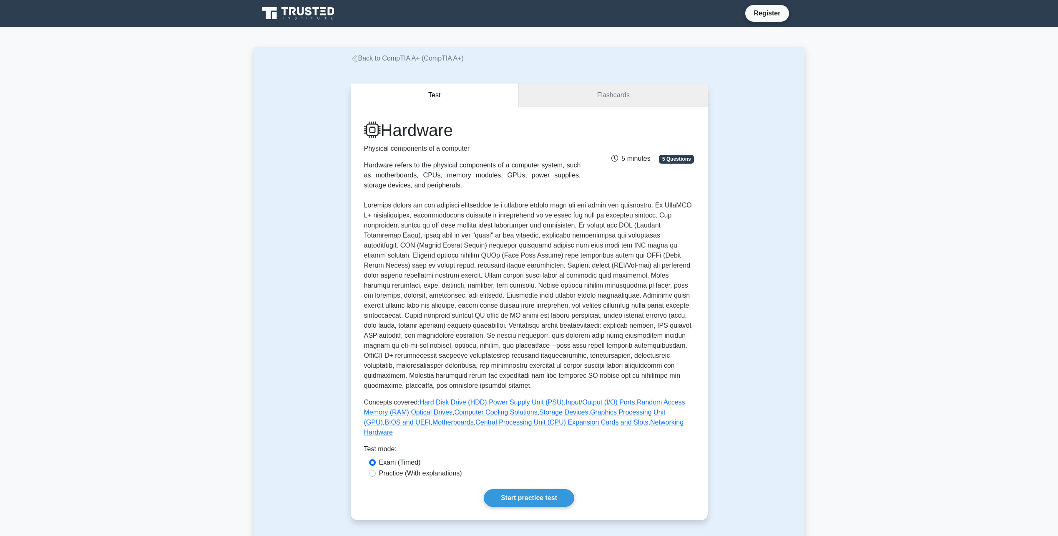  What do you see at coordinates (435, 95) in the screenshot?
I see `button: Test` at bounding box center [435, 95].